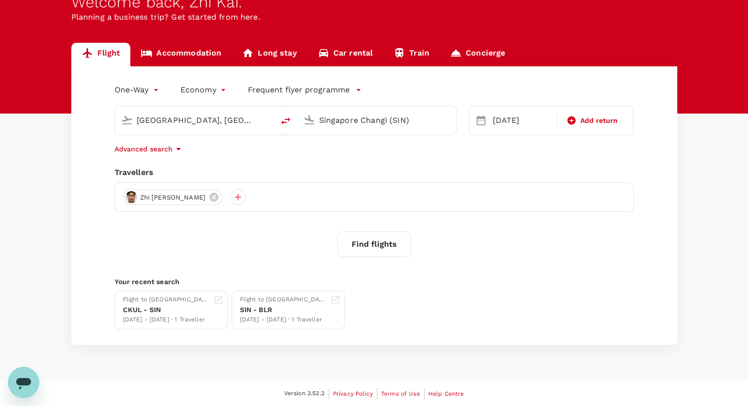  I want to click on p: Advanced search, so click(144, 149).